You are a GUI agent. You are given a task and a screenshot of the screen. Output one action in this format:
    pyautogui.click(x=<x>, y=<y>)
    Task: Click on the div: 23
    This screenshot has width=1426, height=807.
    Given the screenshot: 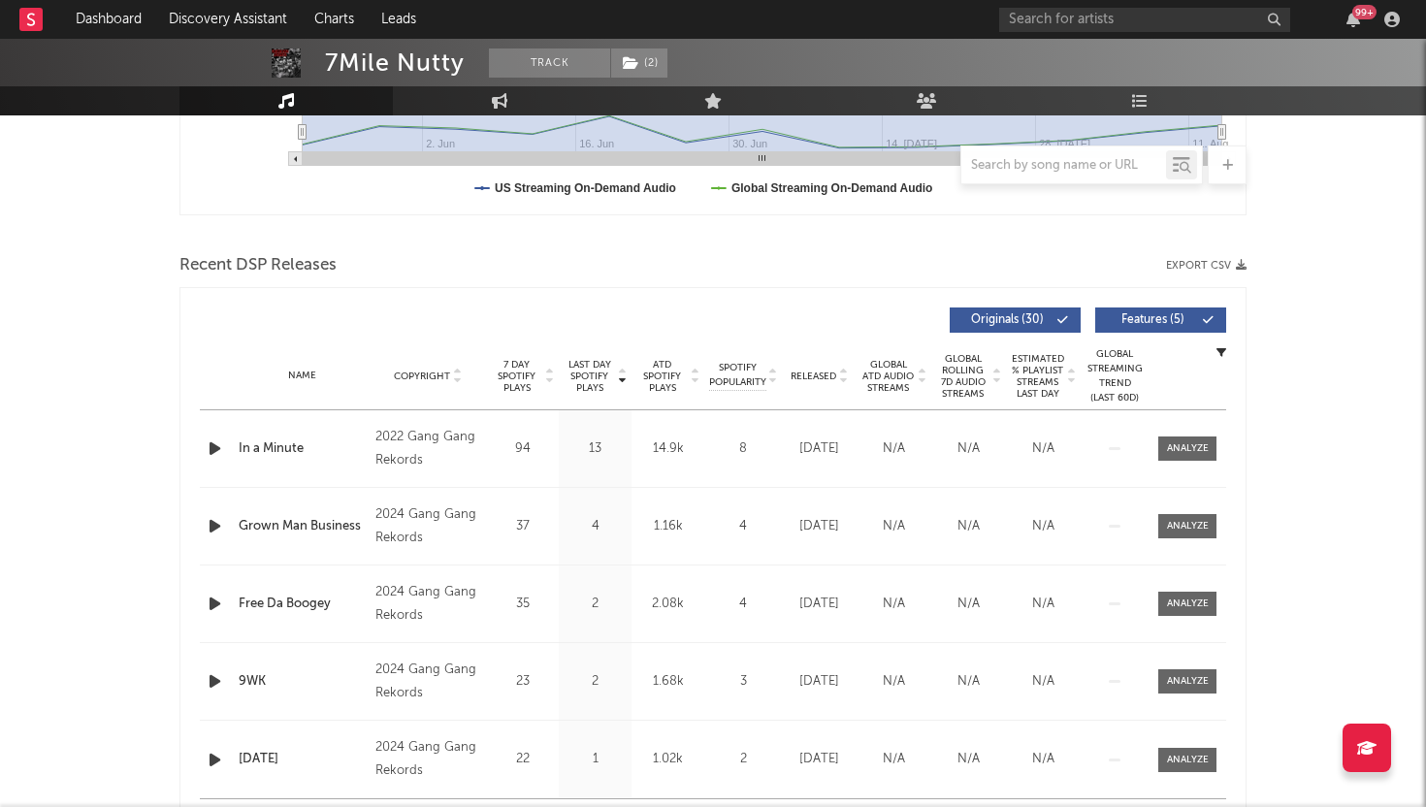 What is the action you would take?
    pyautogui.click(x=522, y=682)
    